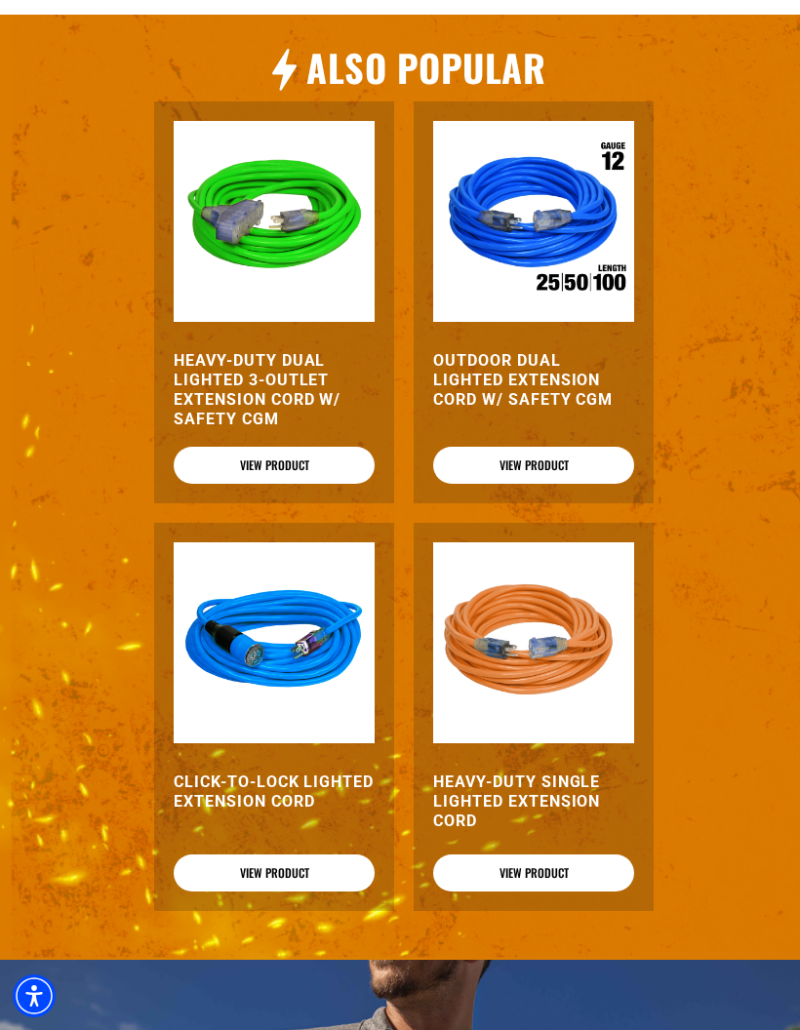 The width and height of the screenshot is (800, 1030). What do you see at coordinates (425, 67) in the screenshot?
I see `h2: Also Popular` at bounding box center [425, 67].